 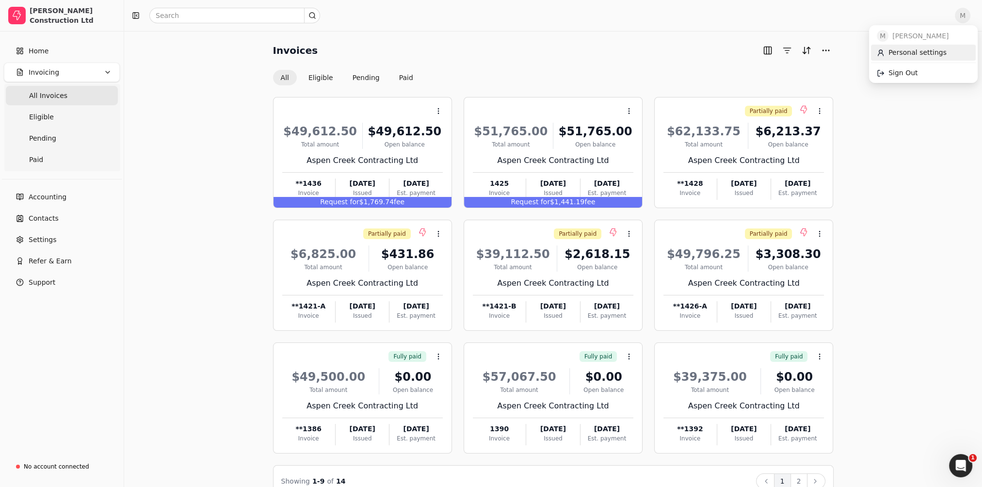 I want to click on a: Paid, so click(x=62, y=159).